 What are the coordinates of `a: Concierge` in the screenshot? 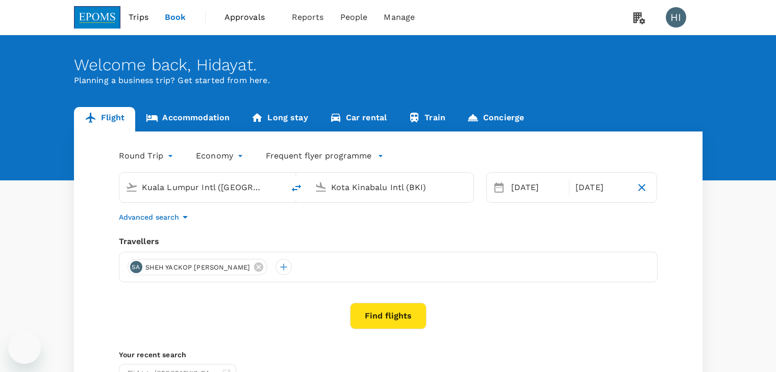 It's located at (495, 119).